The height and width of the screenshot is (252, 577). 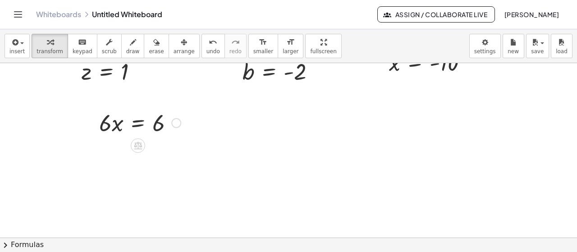 I want to click on span: undo, so click(x=213, y=51).